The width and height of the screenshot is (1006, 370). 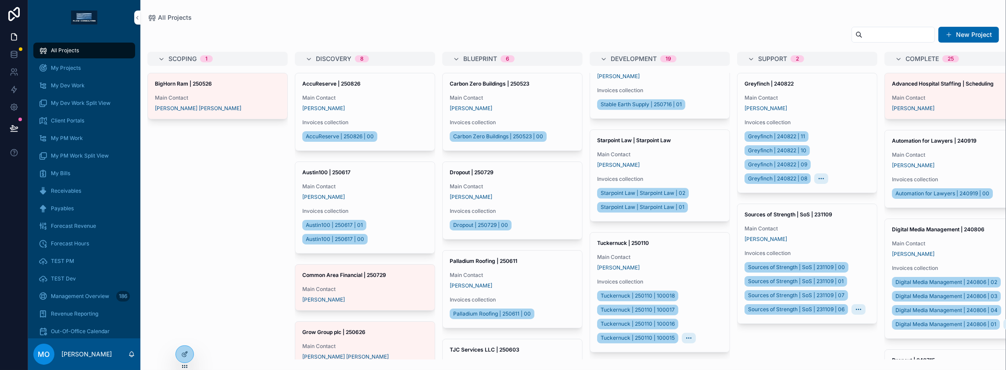 I want to click on span: Client Portals, so click(x=68, y=121).